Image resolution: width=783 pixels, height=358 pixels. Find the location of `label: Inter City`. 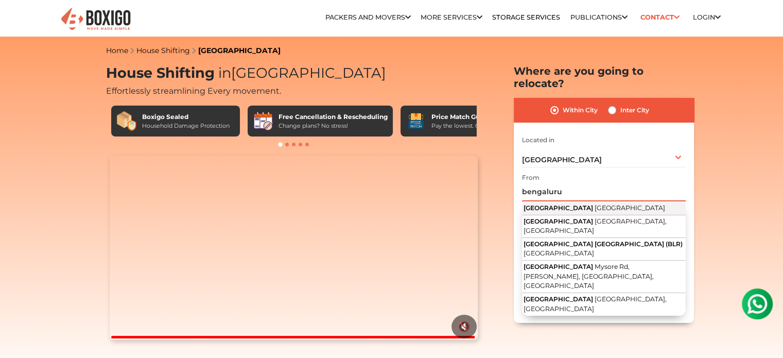

label: Inter City is located at coordinates (635, 110).